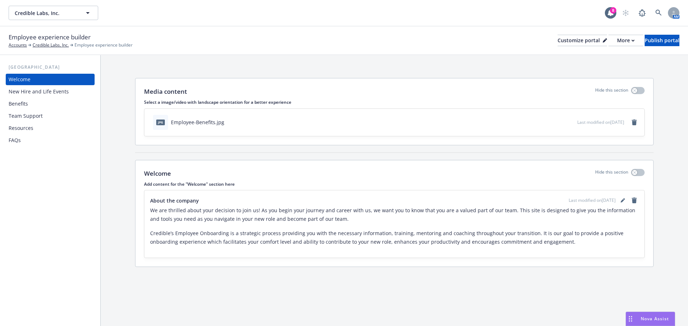 The width and height of the screenshot is (688, 326). I want to click on div: Benefits, so click(18, 104).